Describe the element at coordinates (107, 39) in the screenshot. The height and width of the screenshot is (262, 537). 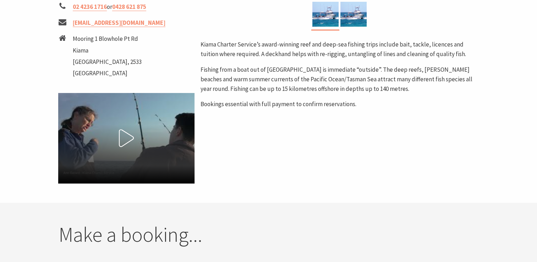
I see `li: Mooring 1 Blowhole Pt Rd` at that location.